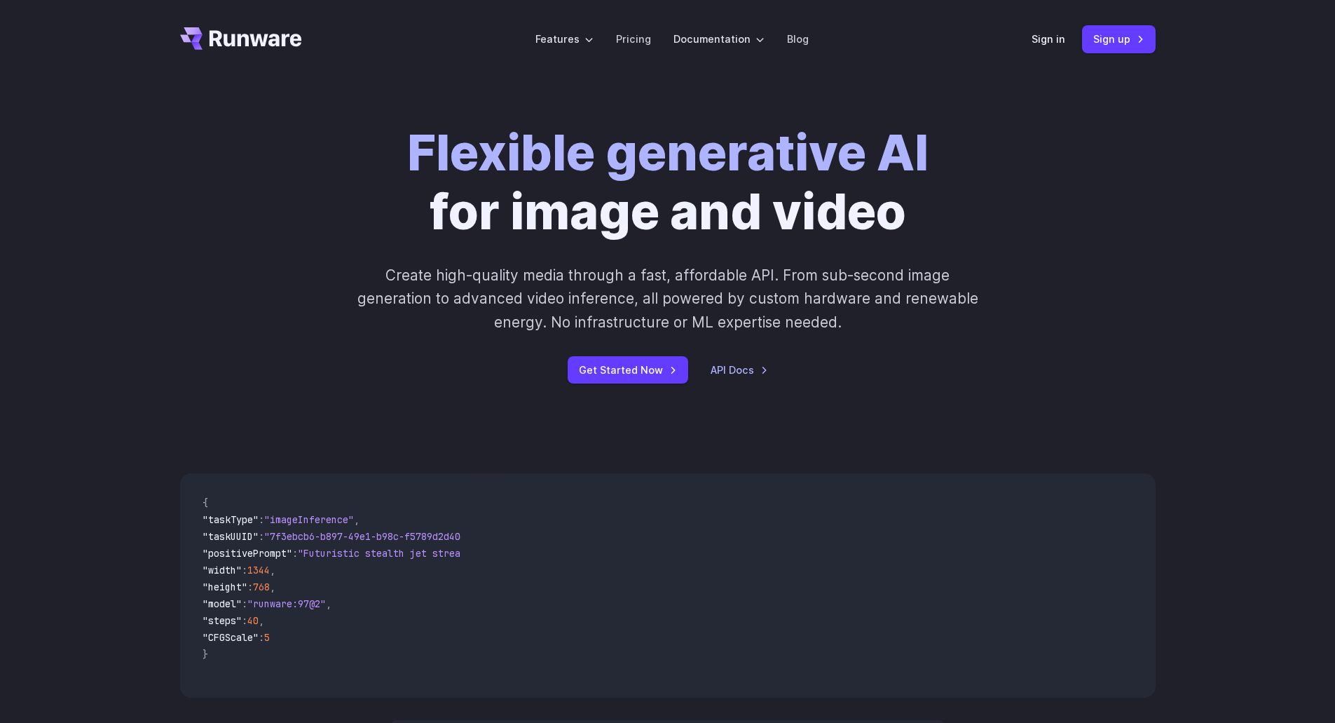 This screenshot has height=723, width=1335. I want to click on span: "positivePrompt", so click(247, 553).